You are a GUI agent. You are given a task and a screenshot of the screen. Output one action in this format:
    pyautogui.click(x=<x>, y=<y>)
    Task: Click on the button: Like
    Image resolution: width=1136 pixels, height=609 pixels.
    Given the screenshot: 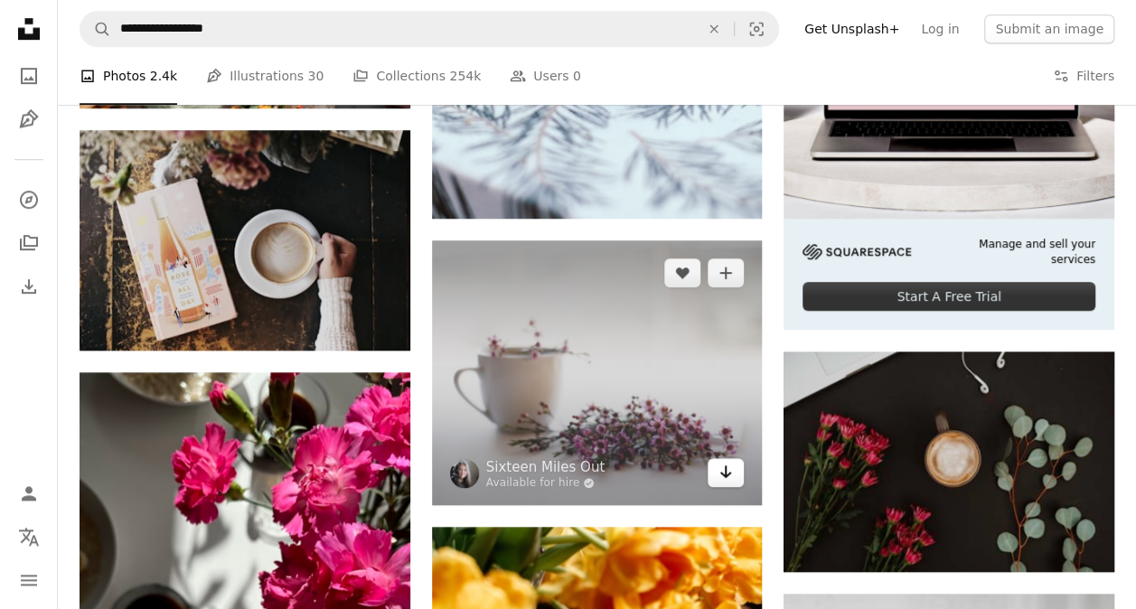 What is the action you would take?
    pyautogui.click(x=682, y=273)
    